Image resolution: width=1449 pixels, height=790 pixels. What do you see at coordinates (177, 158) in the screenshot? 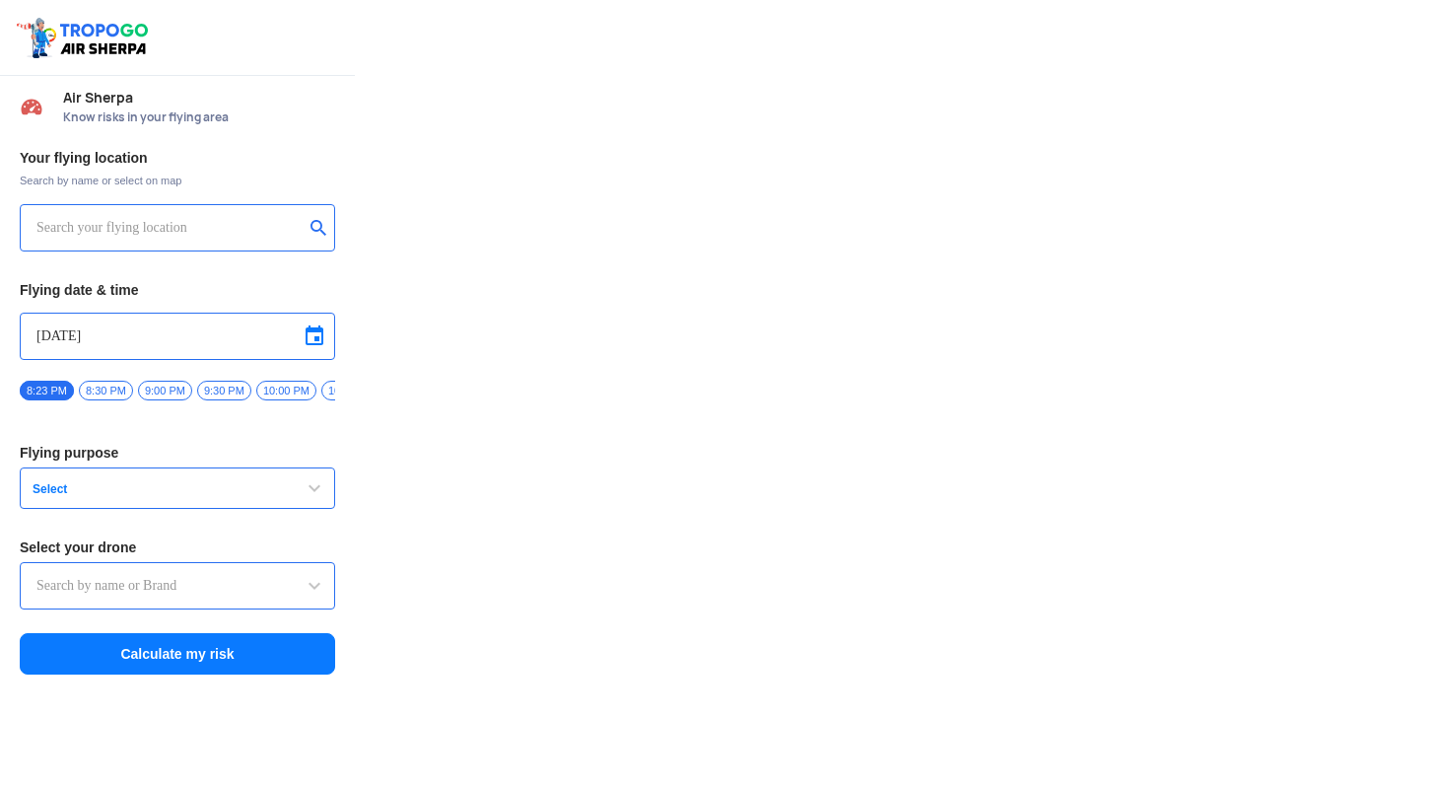
I see `h3: Your flying location` at bounding box center [177, 158].